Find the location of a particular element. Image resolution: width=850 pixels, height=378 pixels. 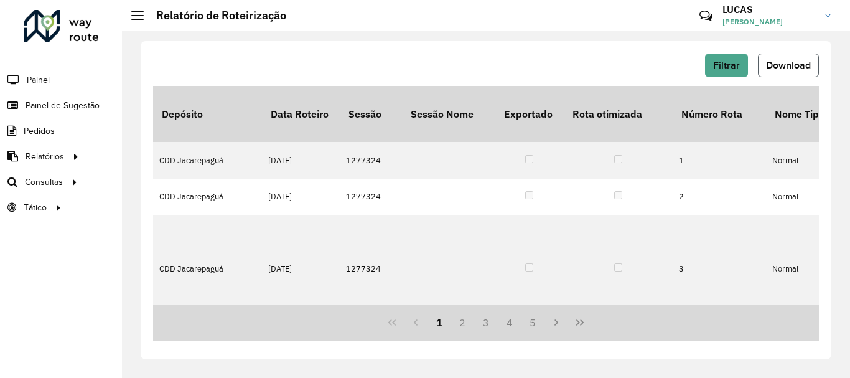

h3: LUCAS is located at coordinates (769, 9).